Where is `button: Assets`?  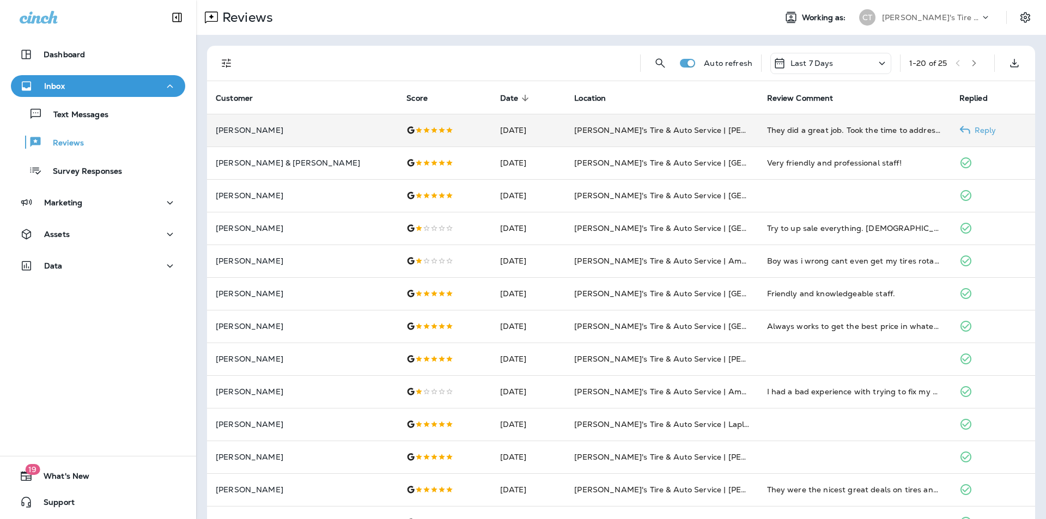 button: Assets is located at coordinates (98, 234).